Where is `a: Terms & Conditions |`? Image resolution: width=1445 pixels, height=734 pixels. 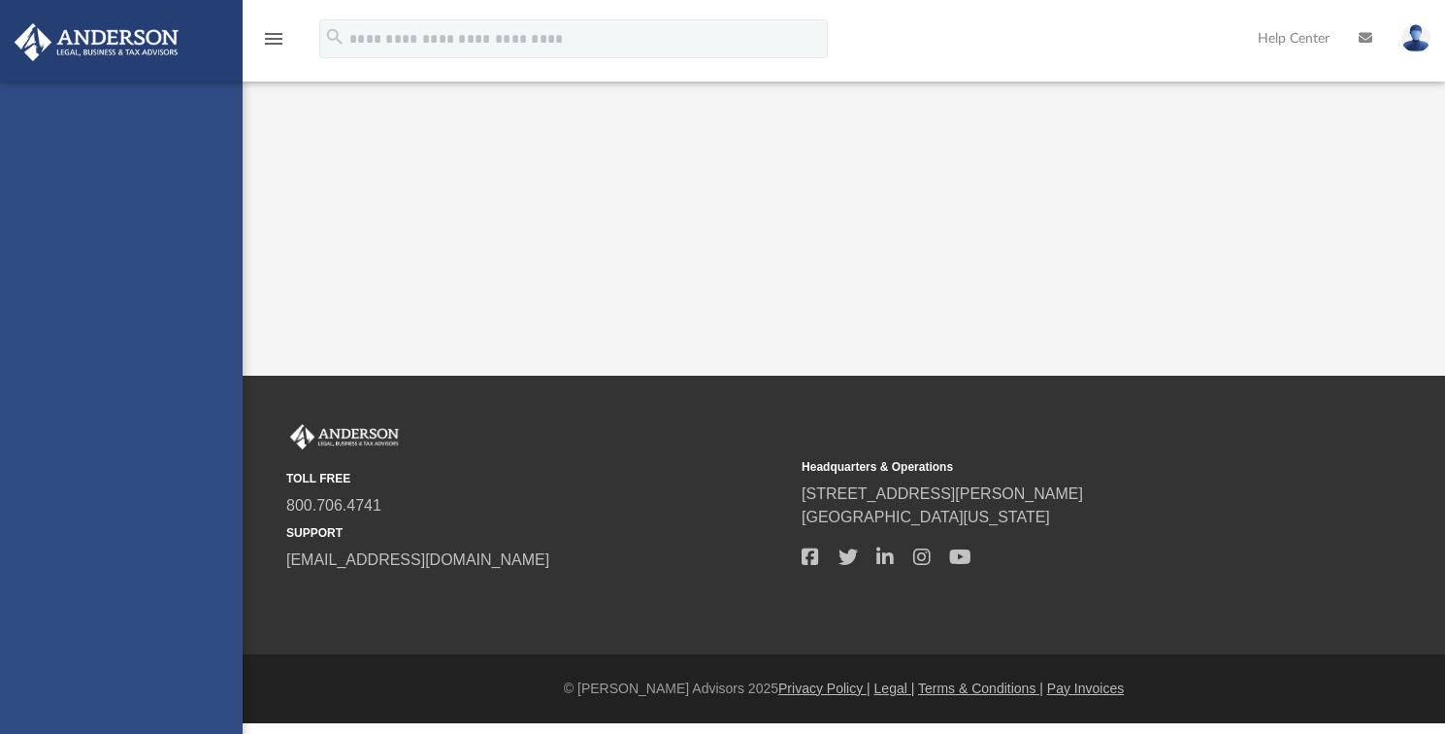
a: Terms & Conditions | is located at coordinates (980, 688).